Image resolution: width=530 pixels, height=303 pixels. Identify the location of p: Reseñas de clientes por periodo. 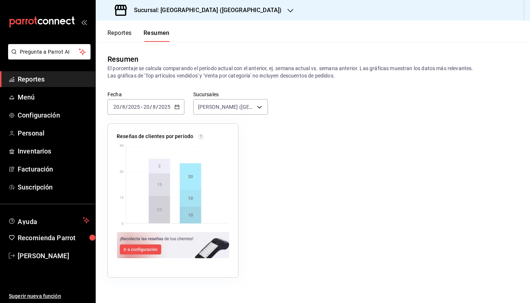
(155, 136).